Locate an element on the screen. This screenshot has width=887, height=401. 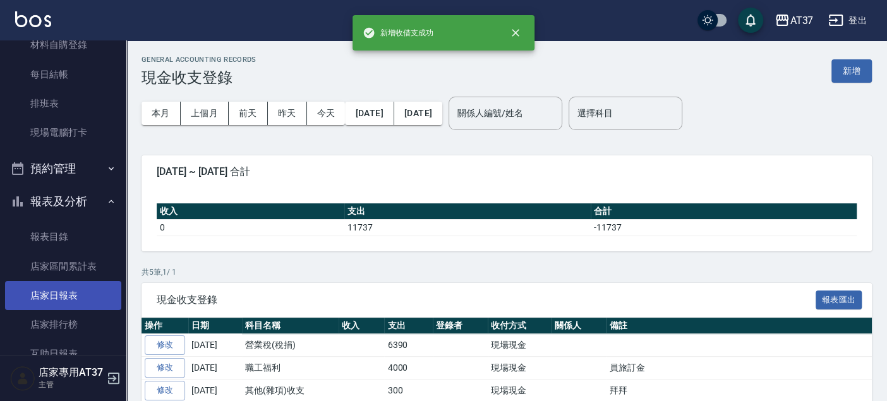
button: 預約管理 is located at coordinates (63, 169).